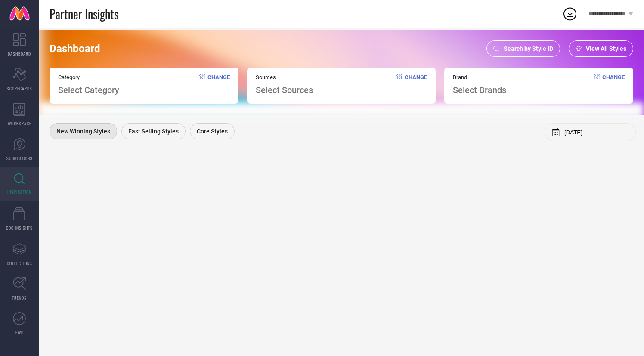 Image resolution: width=644 pixels, height=356 pixels. I want to click on input: Select month, so click(597, 132).